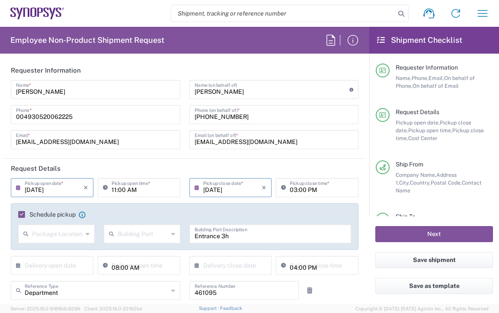  Describe the element at coordinates (35, 169) in the screenshot. I see `h2: Request Details` at that location.